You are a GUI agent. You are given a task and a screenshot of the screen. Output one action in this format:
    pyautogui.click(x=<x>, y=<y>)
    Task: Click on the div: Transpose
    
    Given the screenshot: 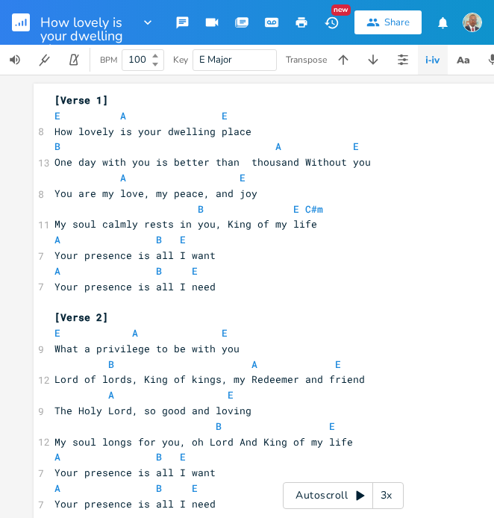 What is the action you would take?
    pyautogui.click(x=306, y=60)
    